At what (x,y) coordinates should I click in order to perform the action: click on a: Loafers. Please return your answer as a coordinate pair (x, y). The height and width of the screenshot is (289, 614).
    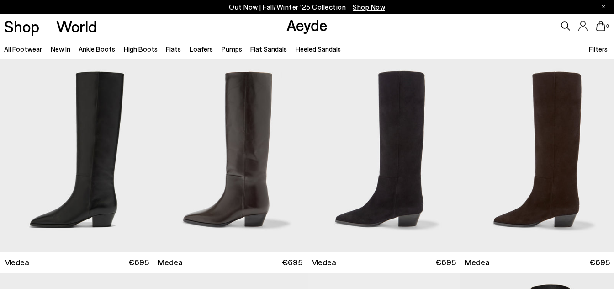
    Looking at the image, I should click on (201, 49).